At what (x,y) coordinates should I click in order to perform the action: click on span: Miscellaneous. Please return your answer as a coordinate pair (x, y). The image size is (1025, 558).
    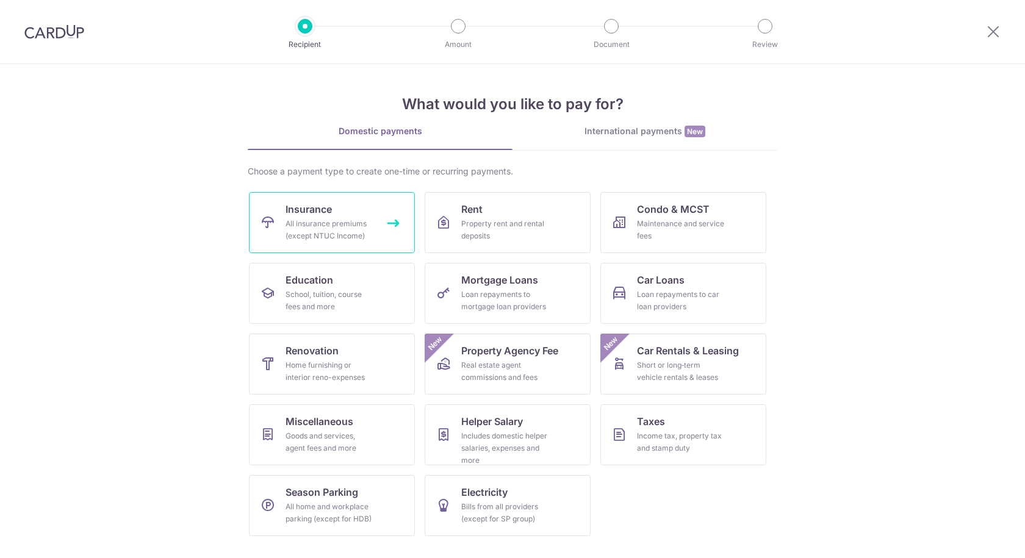
    Looking at the image, I should click on (319, 422).